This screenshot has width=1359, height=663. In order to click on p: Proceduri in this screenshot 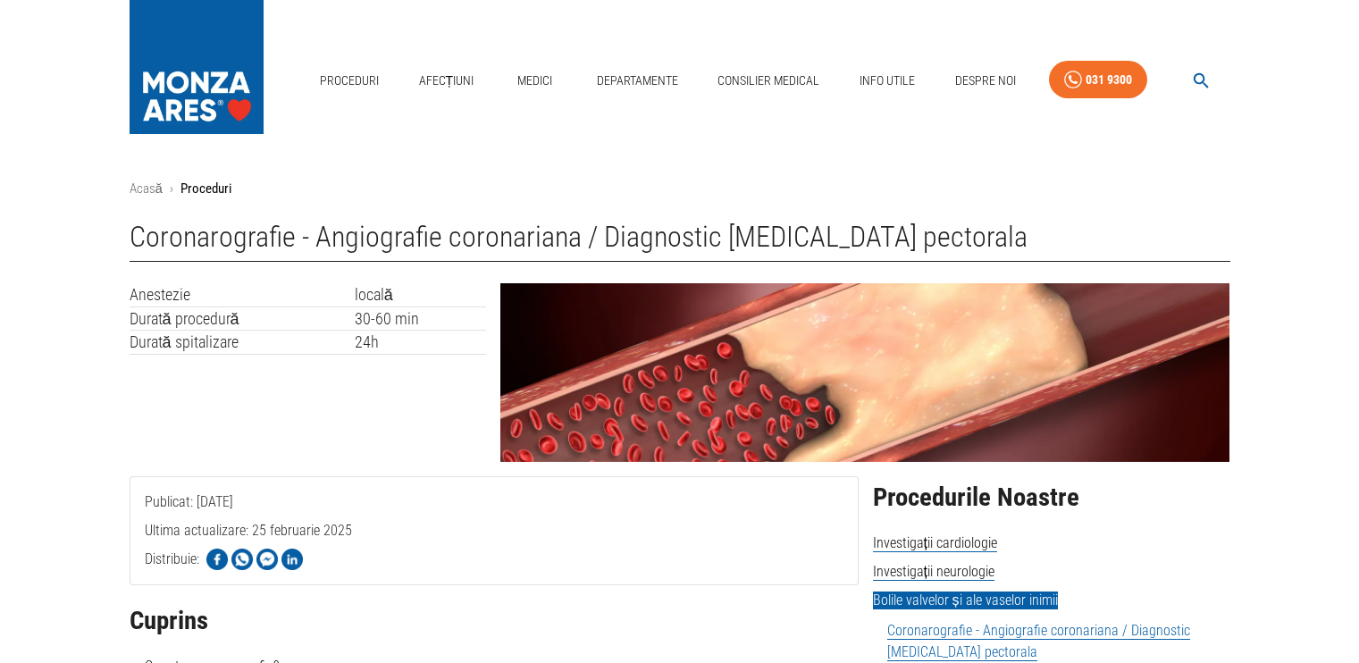, I will do `click(206, 189)`.